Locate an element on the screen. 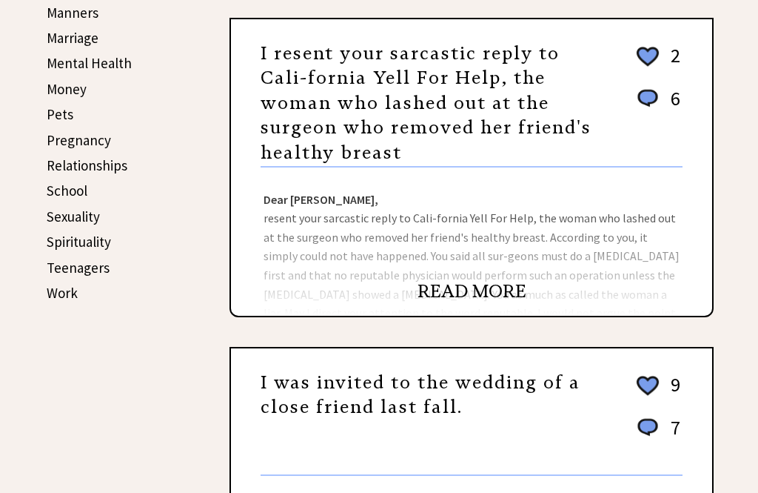 The width and height of the screenshot is (758, 493). a: Manners is located at coordinates (73, 13).